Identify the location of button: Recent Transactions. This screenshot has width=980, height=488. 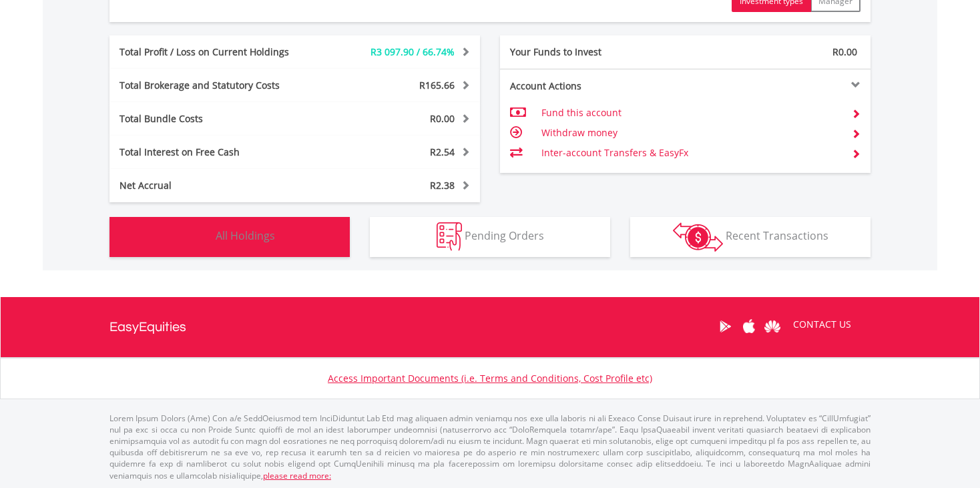
(750, 237).